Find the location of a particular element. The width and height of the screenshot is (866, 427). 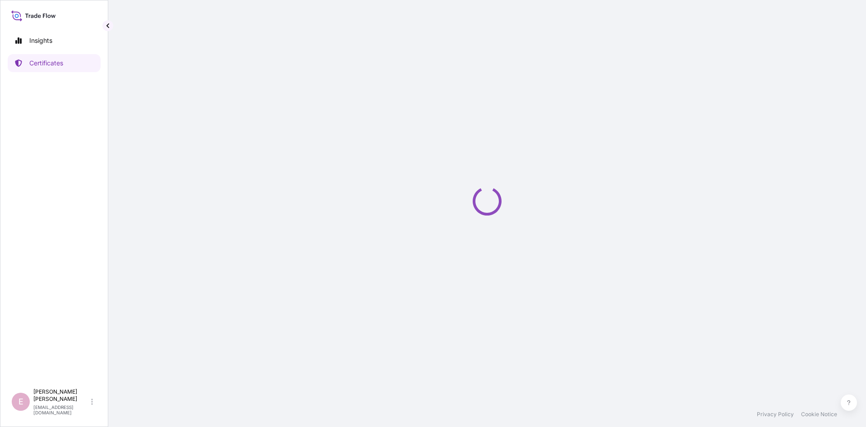

p: Cookie Notice is located at coordinates (820, 415).